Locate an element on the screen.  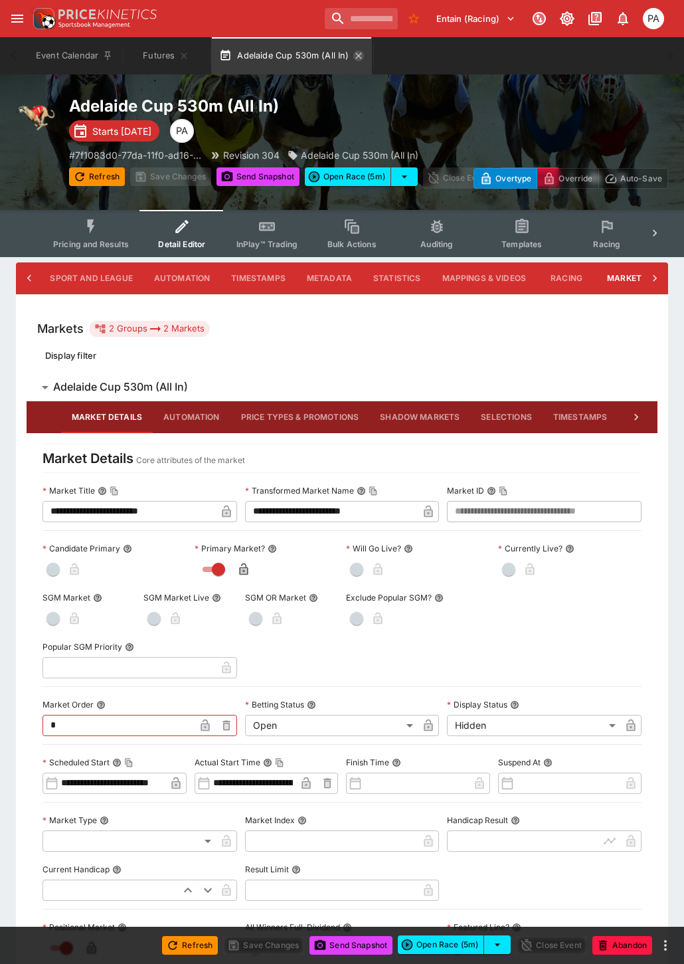
p: Exclude Popular SGM? is located at coordinates (388, 597).